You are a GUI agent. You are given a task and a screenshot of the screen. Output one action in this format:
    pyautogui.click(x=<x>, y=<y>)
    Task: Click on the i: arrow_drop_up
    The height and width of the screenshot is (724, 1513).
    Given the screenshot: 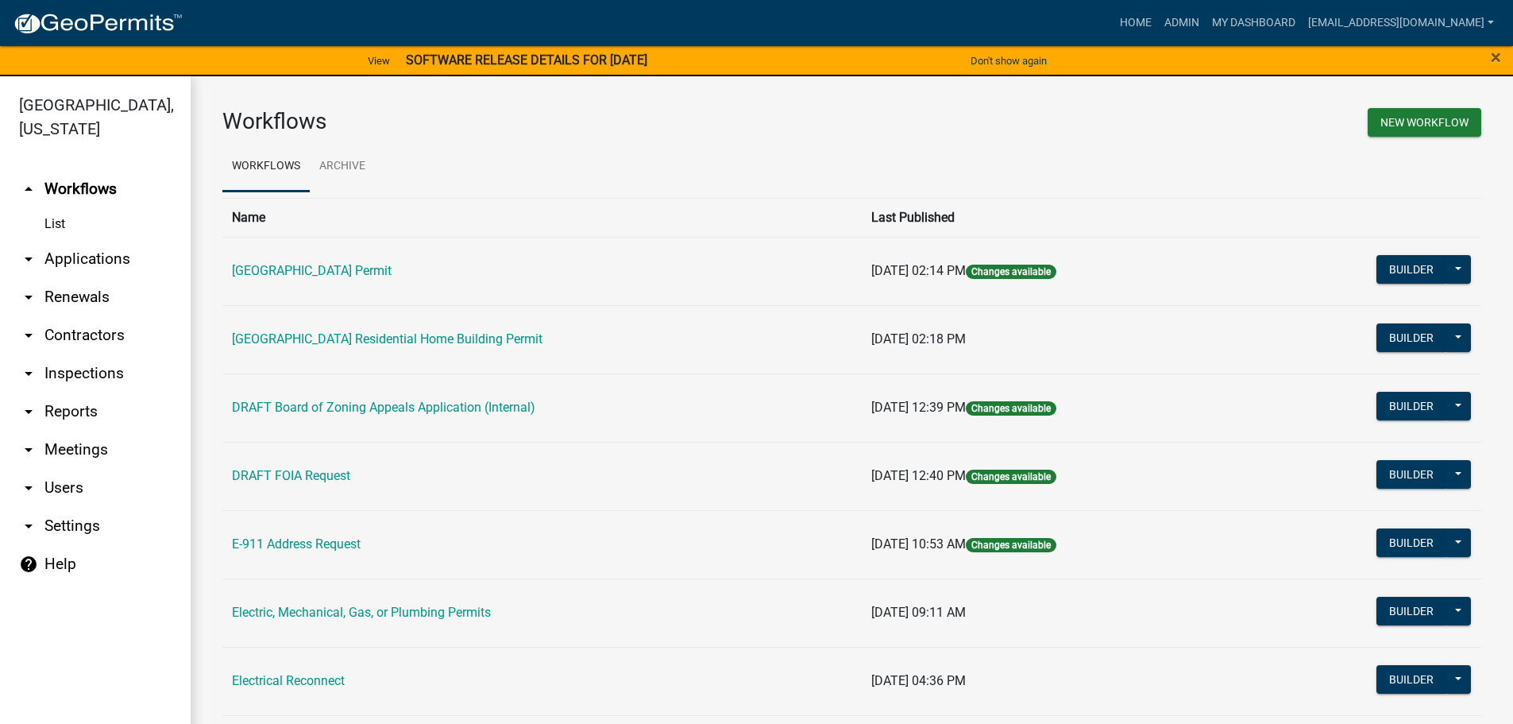 What is the action you would take?
    pyautogui.click(x=29, y=189)
    